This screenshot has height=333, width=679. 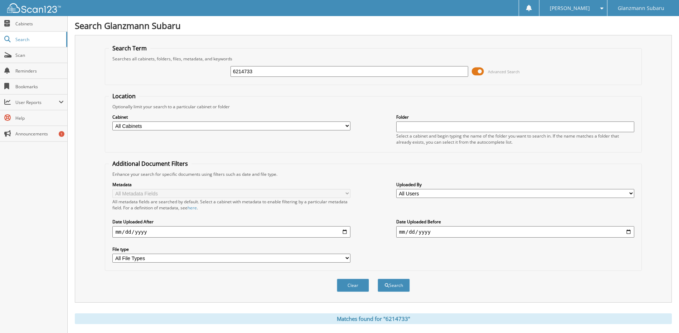 I want to click on a: here, so click(x=192, y=208).